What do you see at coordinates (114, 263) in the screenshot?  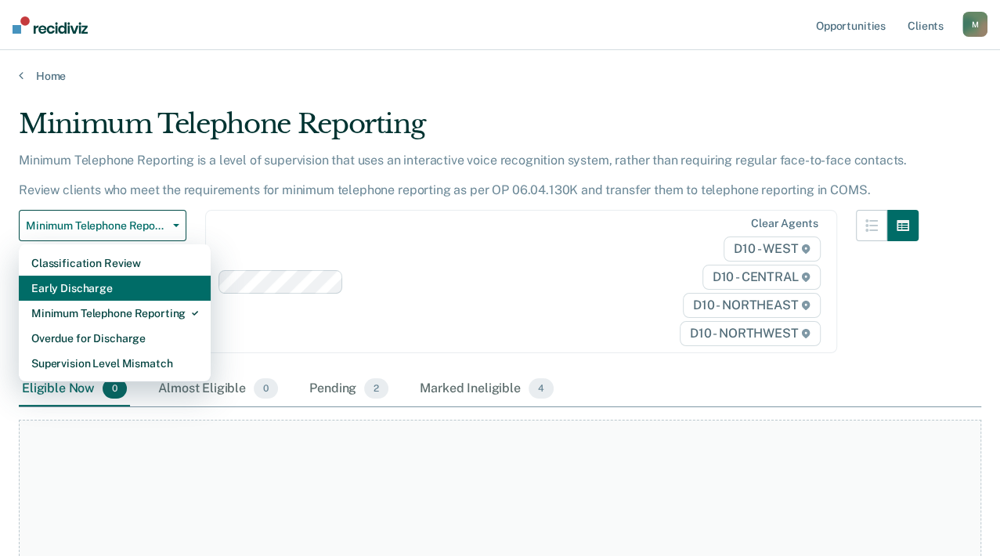 I see `div: Classification Review` at bounding box center [114, 263].